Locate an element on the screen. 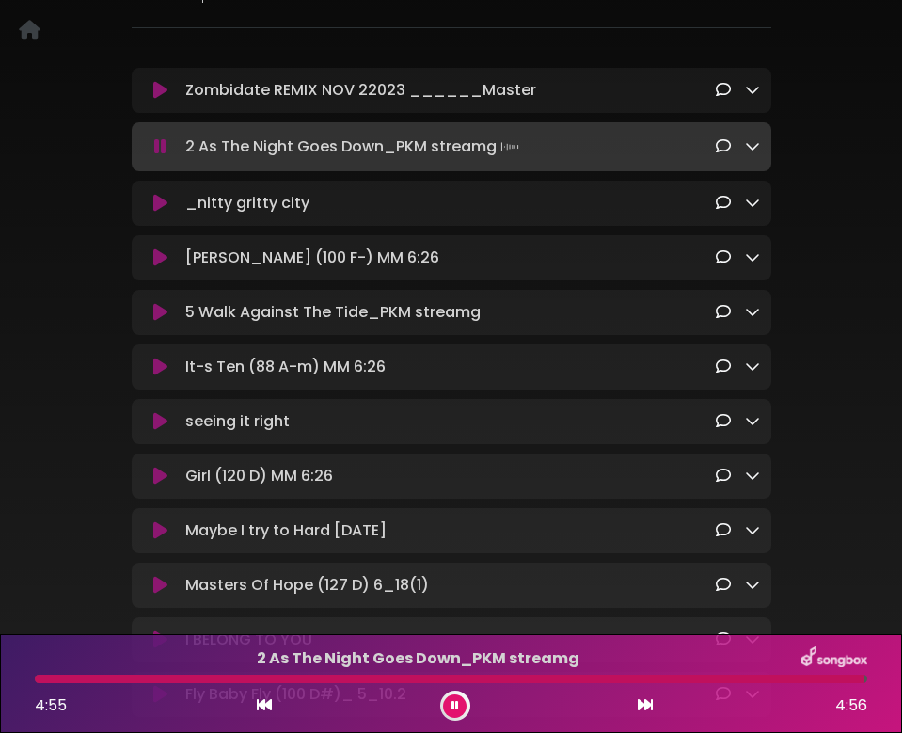 The height and width of the screenshot is (733, 902). span: 4:56 is located at coordinates (852, 706).